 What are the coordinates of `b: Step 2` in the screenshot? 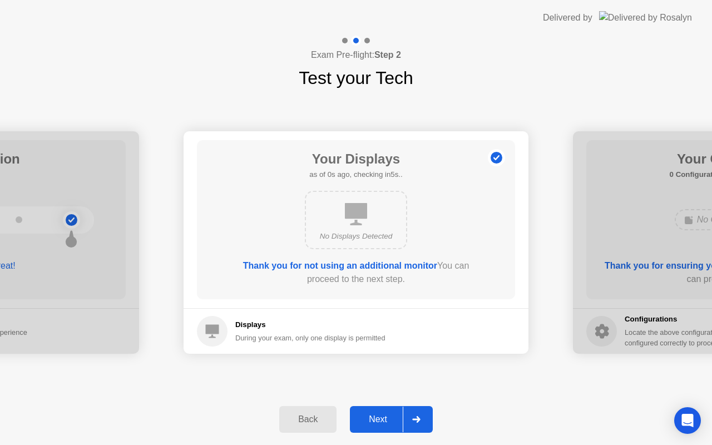 It's located at (388, 55).